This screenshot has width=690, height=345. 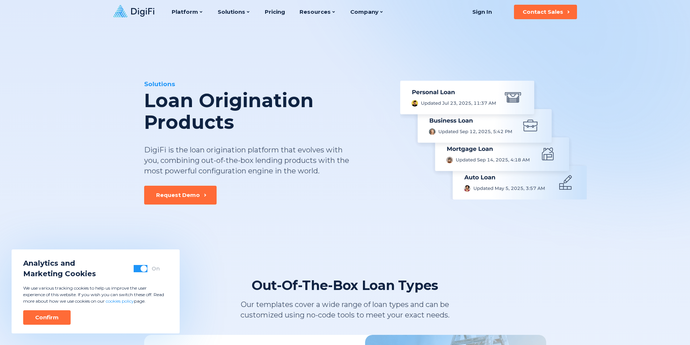 I want to click on div: Our templates cover a wide range of loan types and can be customized using no-code tools to meet ..., so click(x=345, y=310).